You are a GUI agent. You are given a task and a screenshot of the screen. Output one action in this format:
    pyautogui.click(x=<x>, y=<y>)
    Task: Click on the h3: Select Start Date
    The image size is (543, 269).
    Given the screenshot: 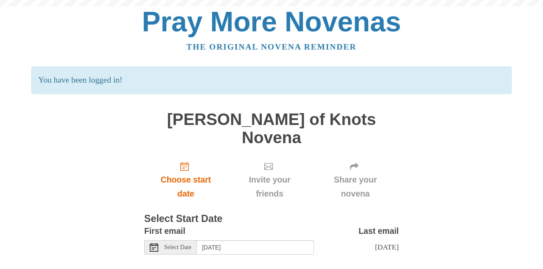 What is the action you would take?
    pyautogui.click(x=272, y=219)
    